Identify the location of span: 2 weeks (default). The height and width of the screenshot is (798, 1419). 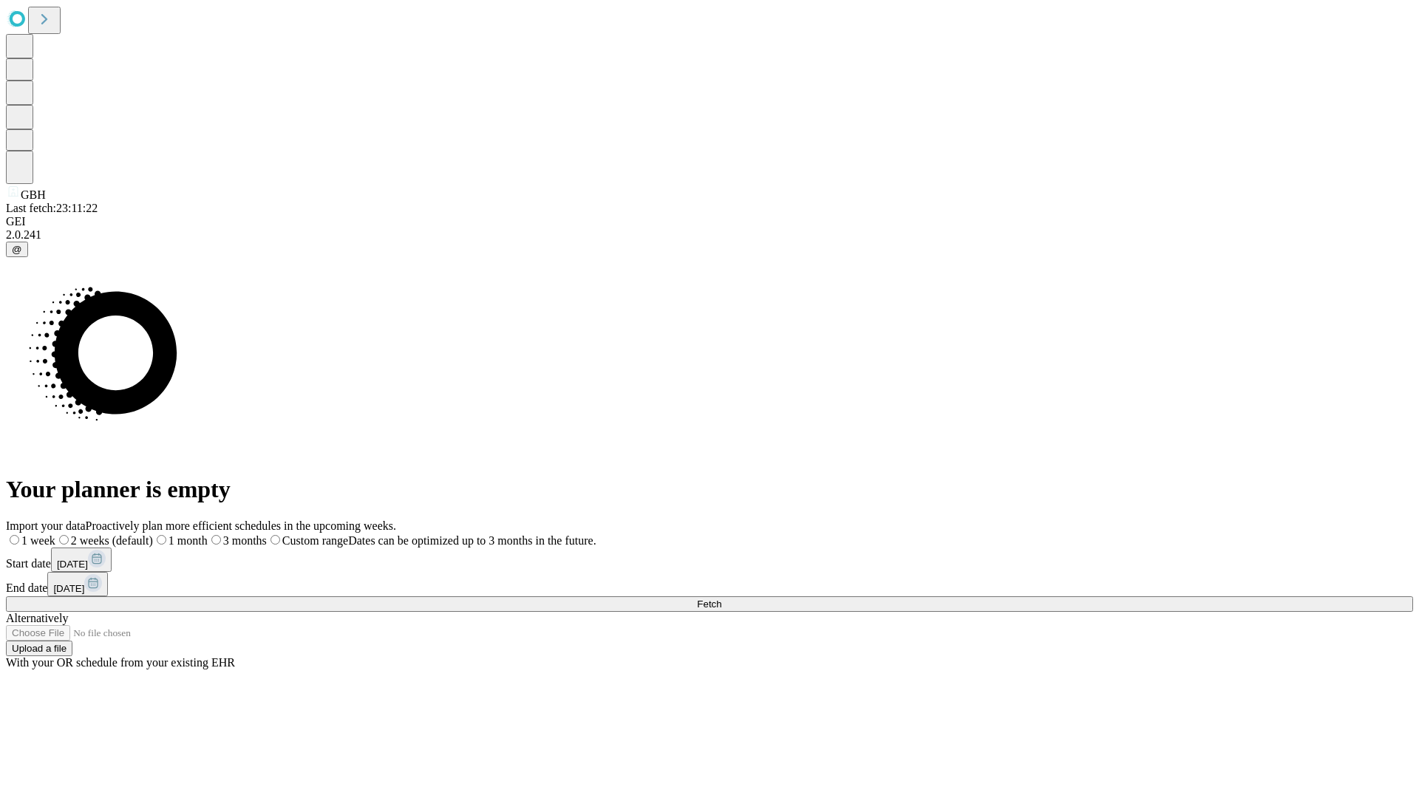
(112, 540).